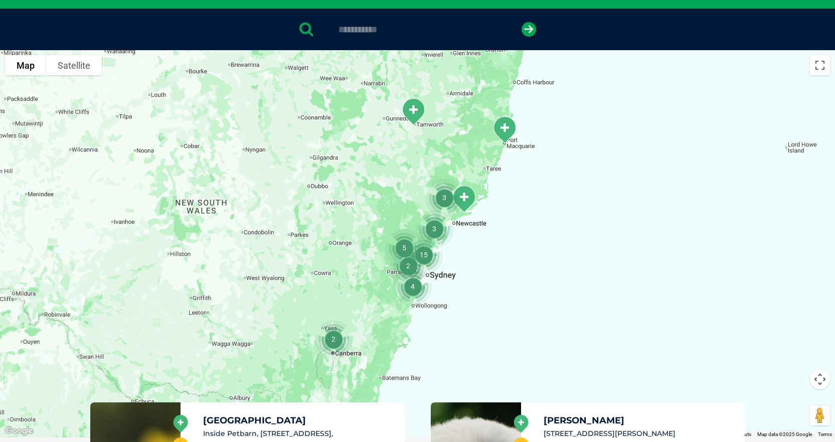 This screenshot has height=442, width=835. I want to click on button: Drag Pegman onto the map to open Street View, so click(820, 415).